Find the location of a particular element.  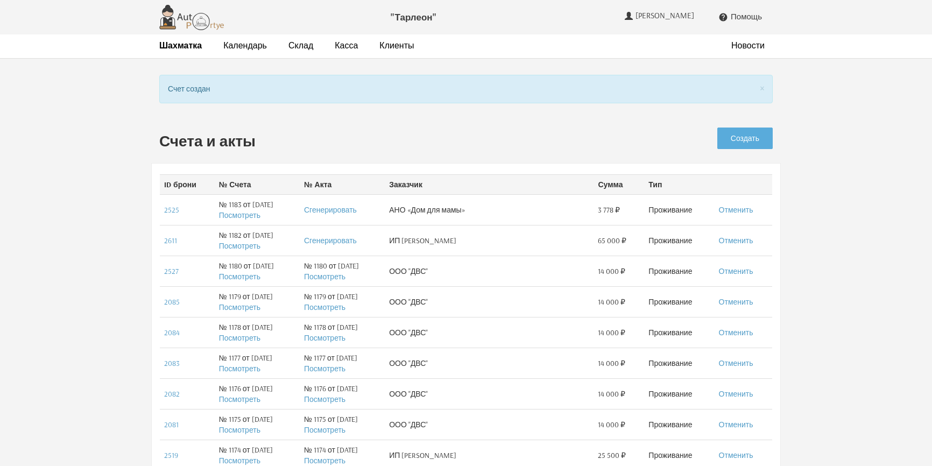

a: Новости is located at coordinates (748, 45).